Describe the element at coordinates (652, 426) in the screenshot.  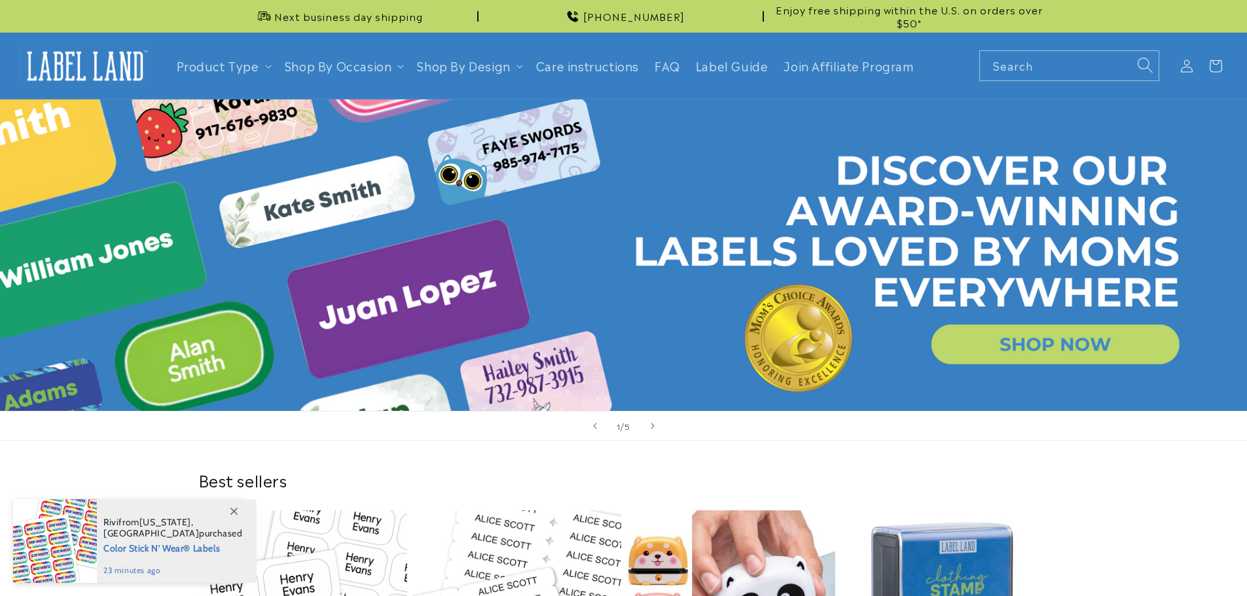
I see `button: Next slide` at that location.